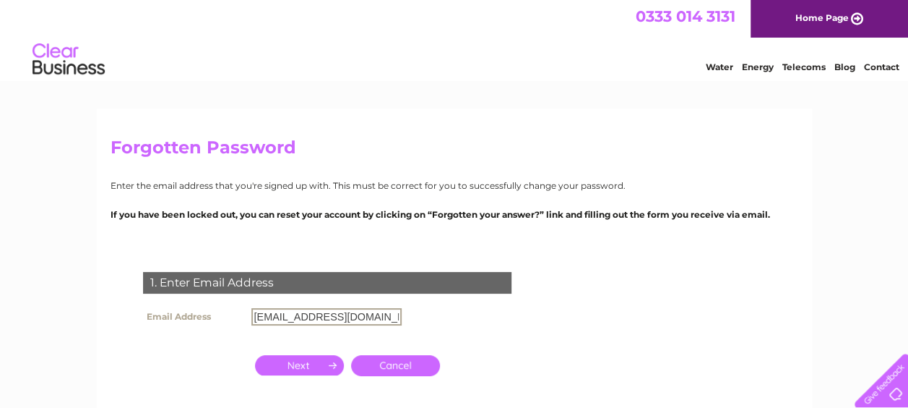 This screenshot has width=908, height=408. Describe the element at coordinates (720, 66) in the screenshot. I see `a: Water` at that location.